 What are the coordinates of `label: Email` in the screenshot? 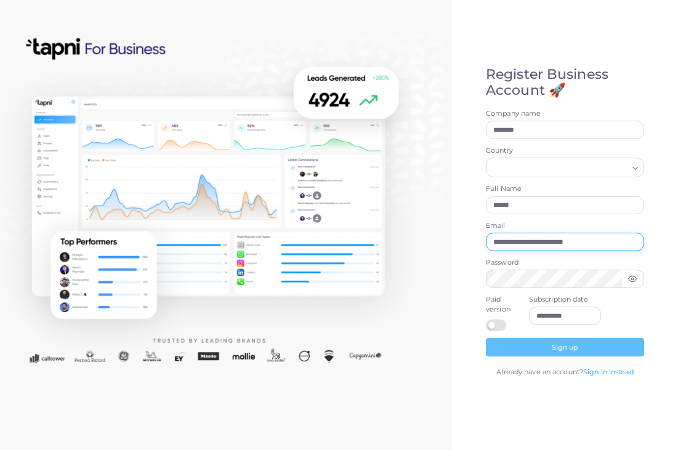 It's located at (565, 226).